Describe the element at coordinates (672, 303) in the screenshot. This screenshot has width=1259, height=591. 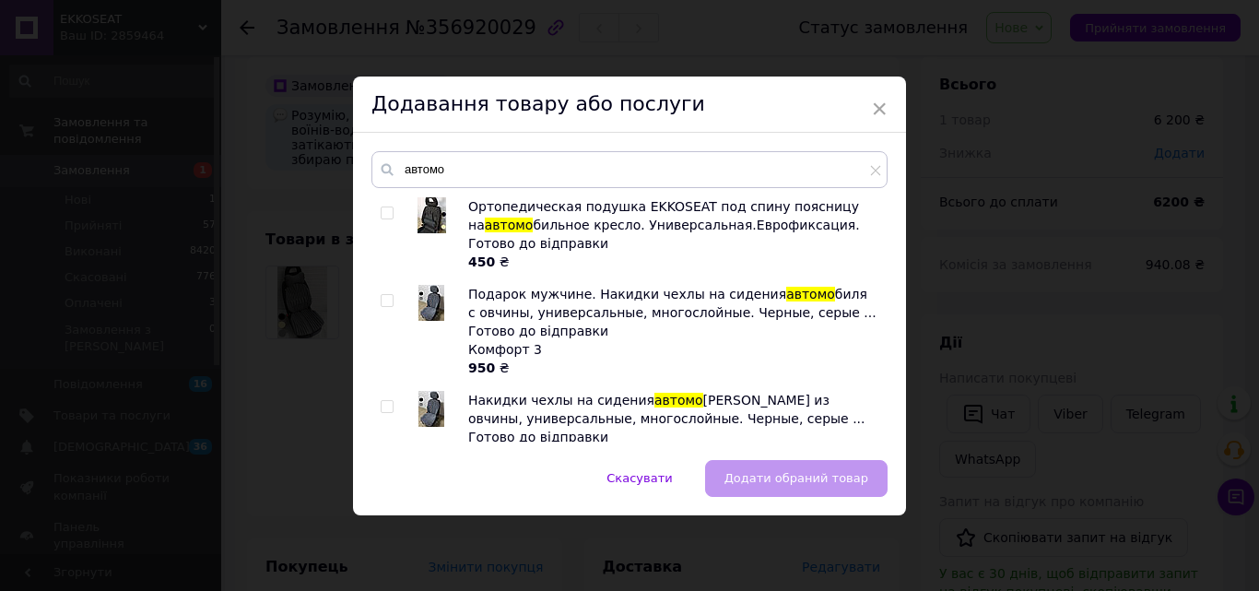
I see `span: биля с овчины, универсальные, многослойные. Черные, серые ...` at that location.